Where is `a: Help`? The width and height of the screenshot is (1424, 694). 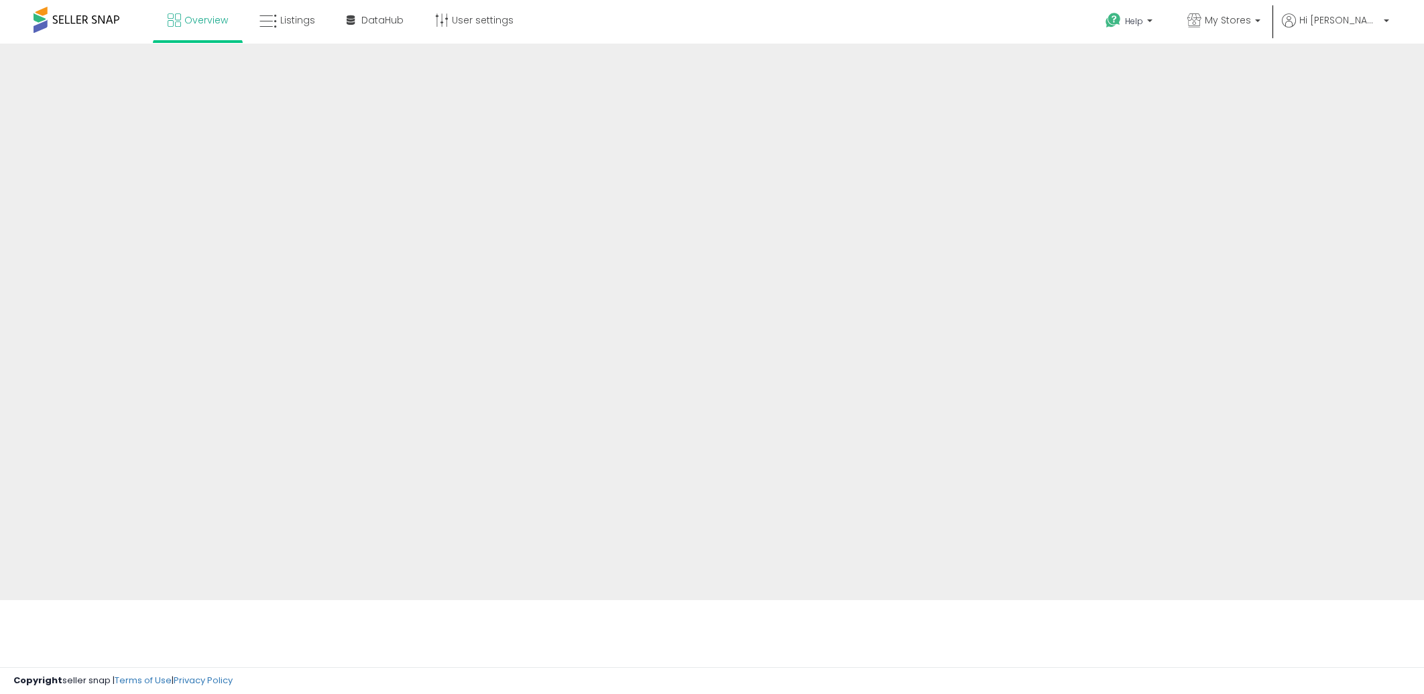 a: Help is located at coordinates (1131, 23).